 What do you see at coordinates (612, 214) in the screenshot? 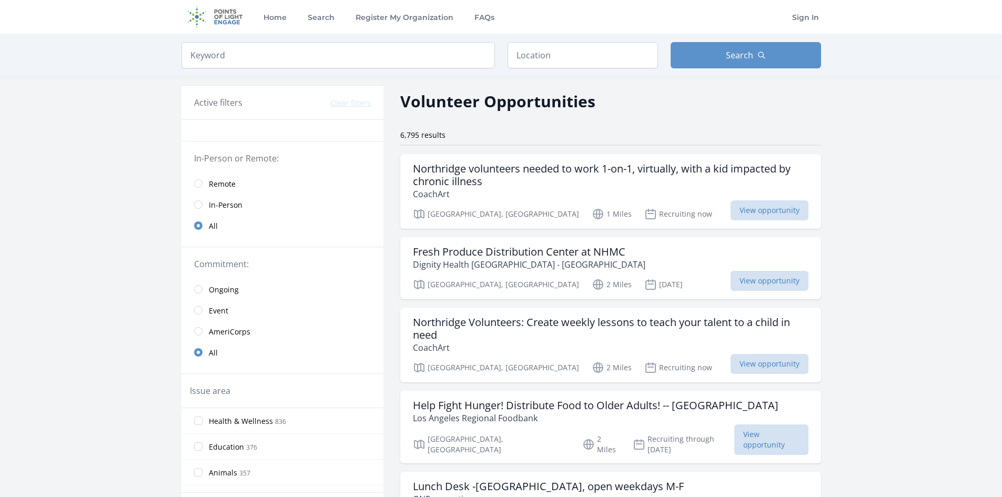
I see `p: 1 Miles` at bounding box center [612, 214].